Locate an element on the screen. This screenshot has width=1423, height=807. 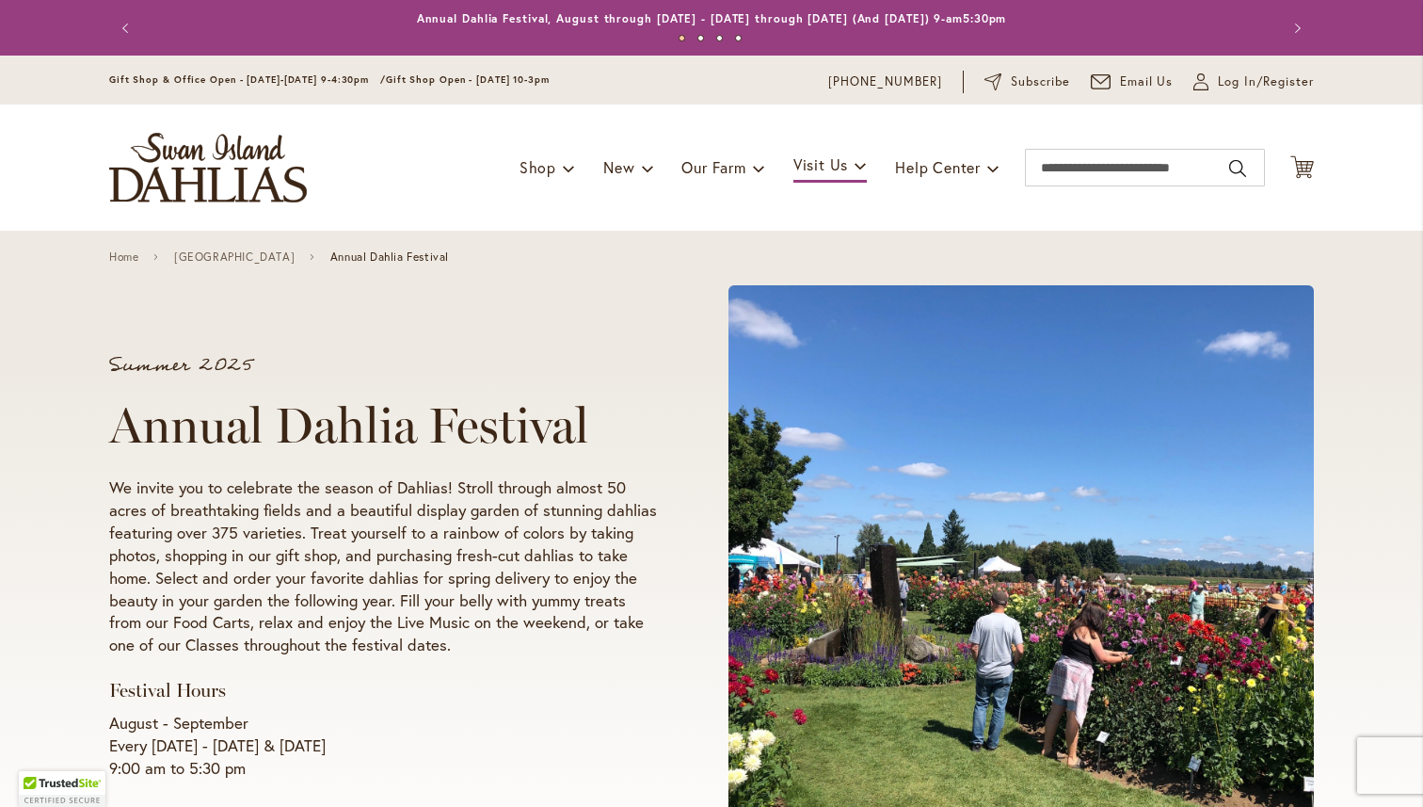
span: Our Farm is located at coordinates (714, 167).